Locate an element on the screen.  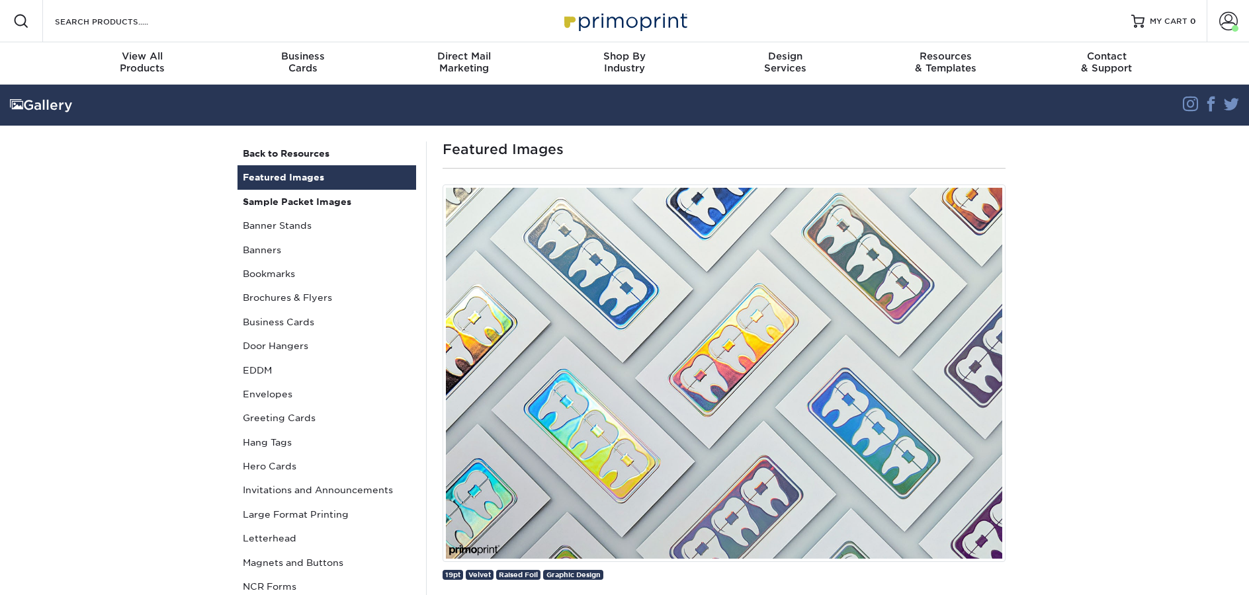
a: Greeting Cards is located at coordinates (327, 418).